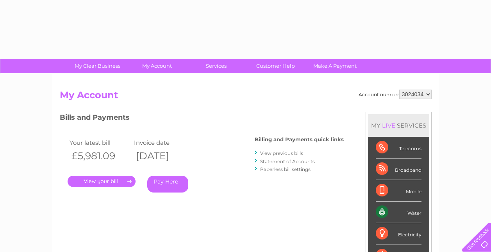 The height and width of the screenshot is (252, 491). What do you see at coordinates (202, 118) in the screenshot?
I see `h3: Bills and Payments` at bounding box center [202, 118].